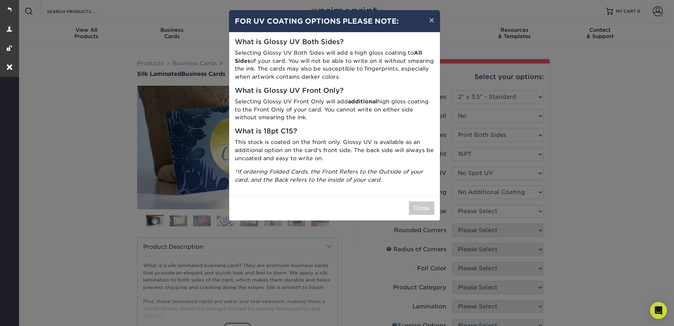 This screenshot has width=674, height=326. Describe the element at coordinates (335, 131) in the screenshot. I see `h5: What is 18pt C1S?` at that location.